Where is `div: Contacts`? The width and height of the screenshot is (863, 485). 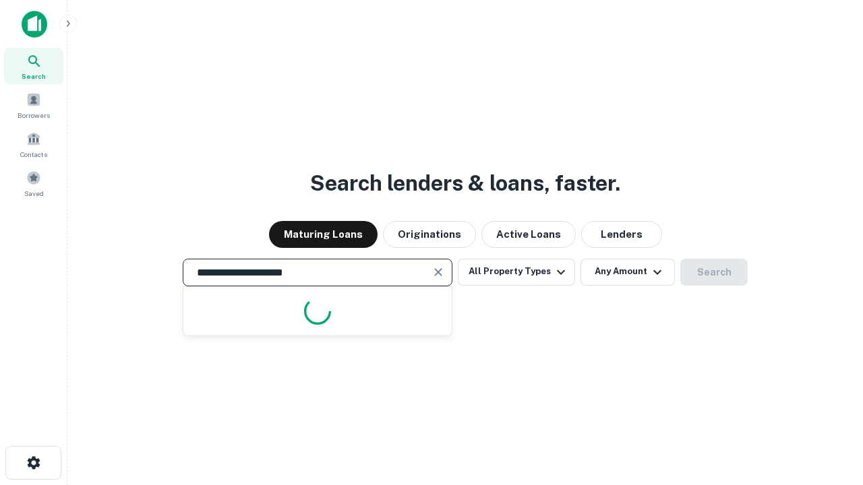 div: Contacts is located at coordinates (34, 144).